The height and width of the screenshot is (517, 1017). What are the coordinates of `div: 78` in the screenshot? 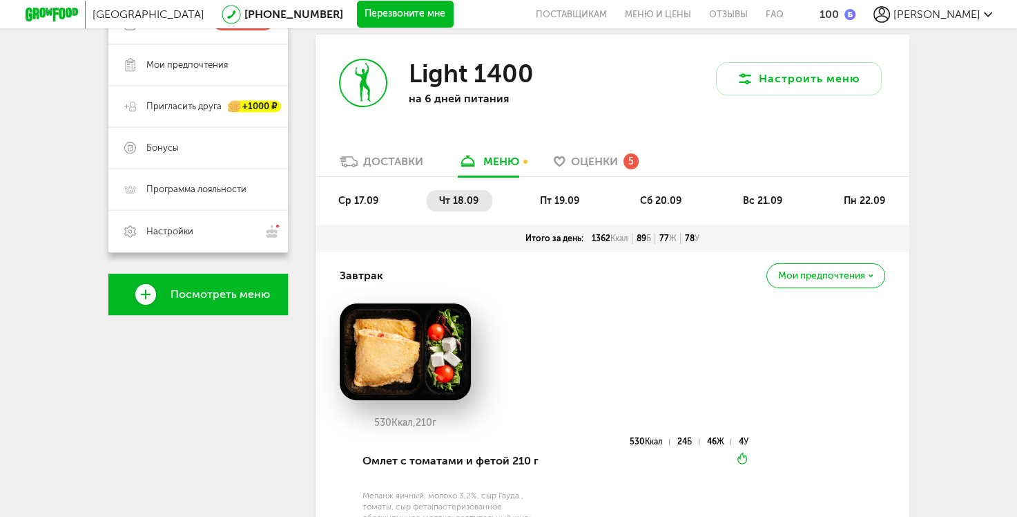 It's located at (692, 238).